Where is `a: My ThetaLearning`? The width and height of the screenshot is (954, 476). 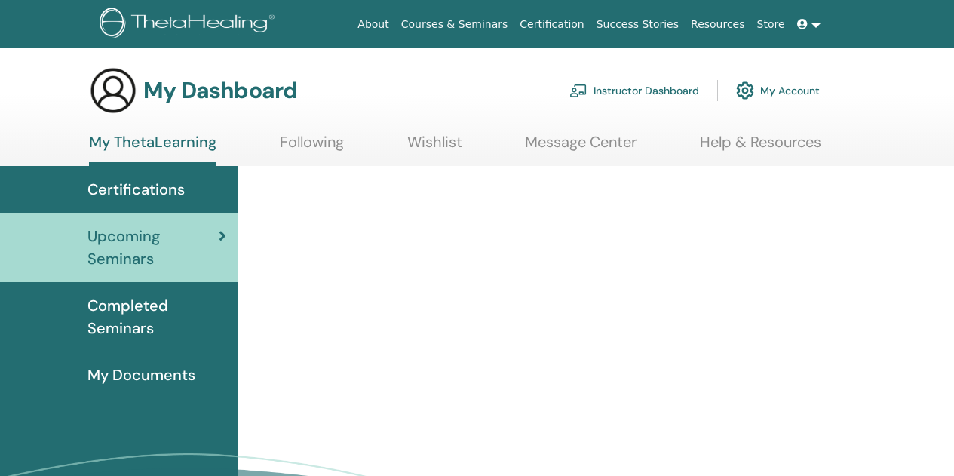 a: My ThetaLearning is located at coordinates (152, 149).